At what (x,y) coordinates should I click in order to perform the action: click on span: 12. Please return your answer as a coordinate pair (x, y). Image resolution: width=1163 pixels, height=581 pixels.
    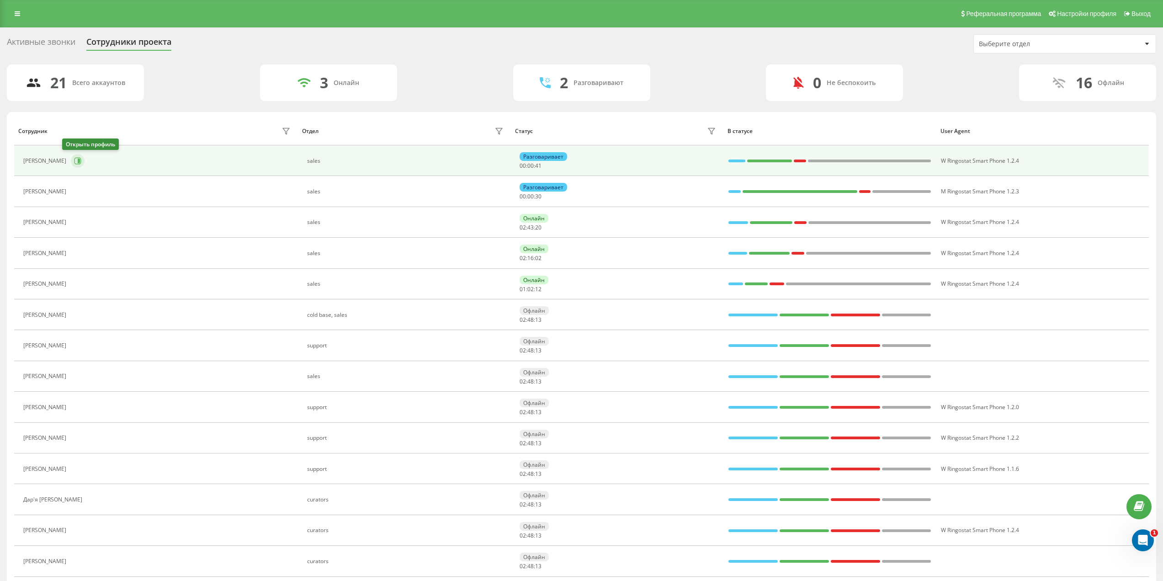
    Looking at the image, I should click on (538, 289).